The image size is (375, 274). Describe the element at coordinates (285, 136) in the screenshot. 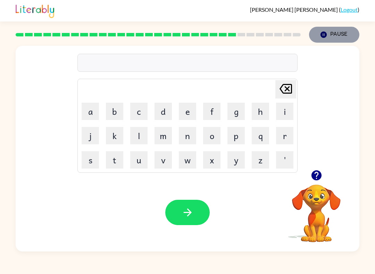

I see `button: r` at that location.